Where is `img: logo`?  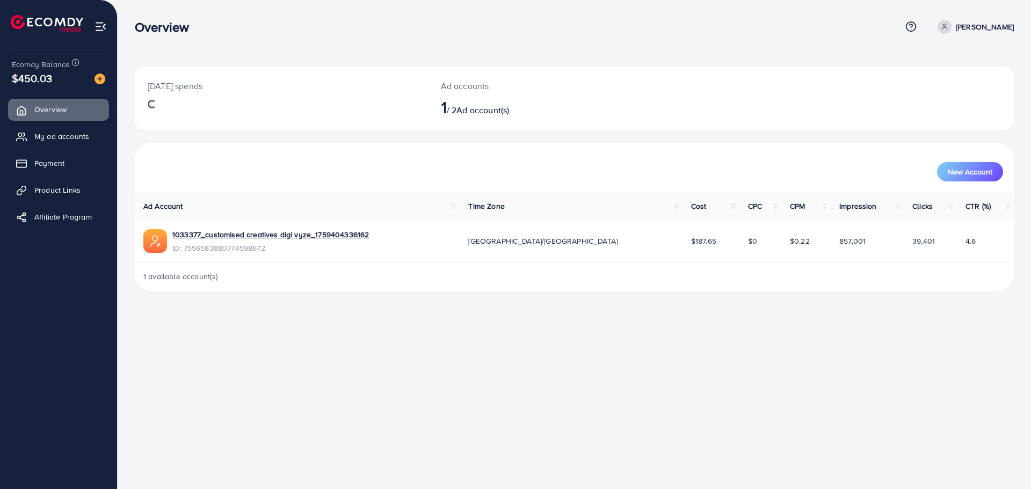
img: logo is located at coordinates (47, 23).